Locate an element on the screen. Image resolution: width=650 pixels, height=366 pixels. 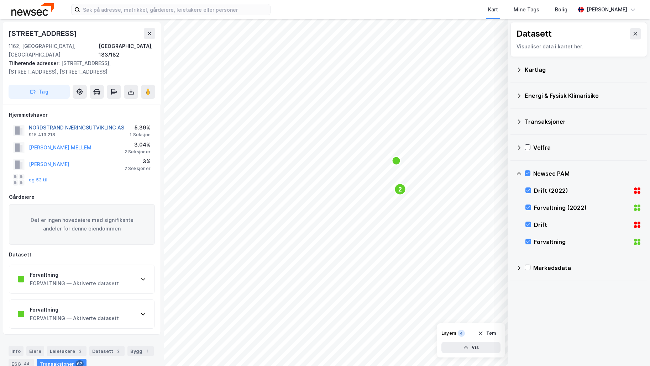
div: Leietakere is located at coordinates (67, 351).